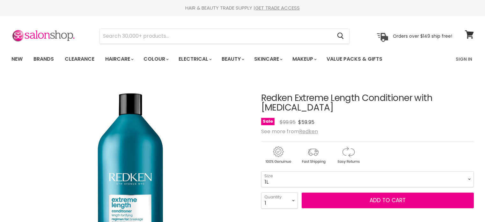 The image size is (485, 222). What do you see at coordinates (348, 155) in the screenshot?
I see `img: returns.gif` at bounding box center [348, 155].